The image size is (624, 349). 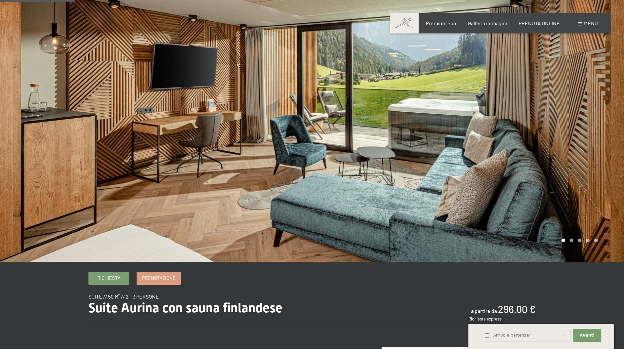 I want to click on span: Richiesta, so click(x=109, y=278).